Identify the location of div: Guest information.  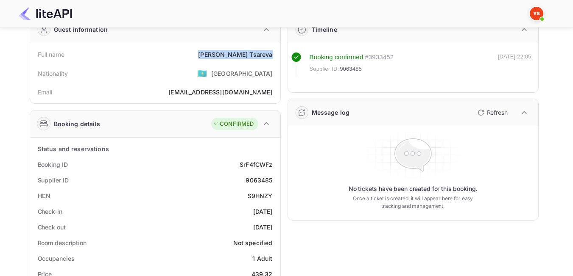
(81, 29).